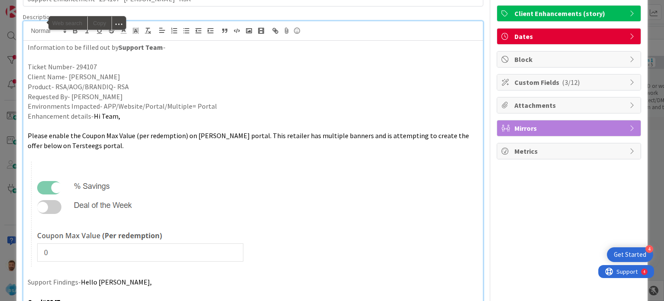 The width and height of the screenshot is (664, 301). Describe the element at coordinates (570, 105) in the screenshot. I see `span: Attachments` at that location.